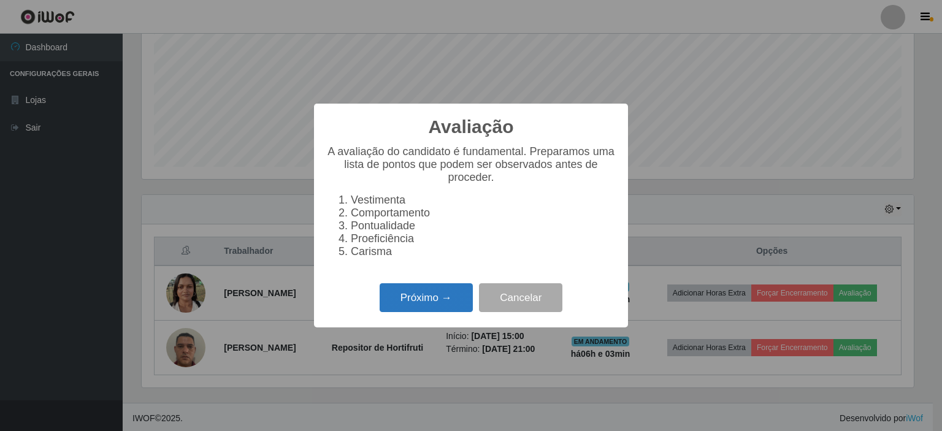 This screenshot has height=431, width=942. What do you see at coordinates (483, 213) in the screenshot?
I see `li: Comportamento` at bounding box center [483, 213].